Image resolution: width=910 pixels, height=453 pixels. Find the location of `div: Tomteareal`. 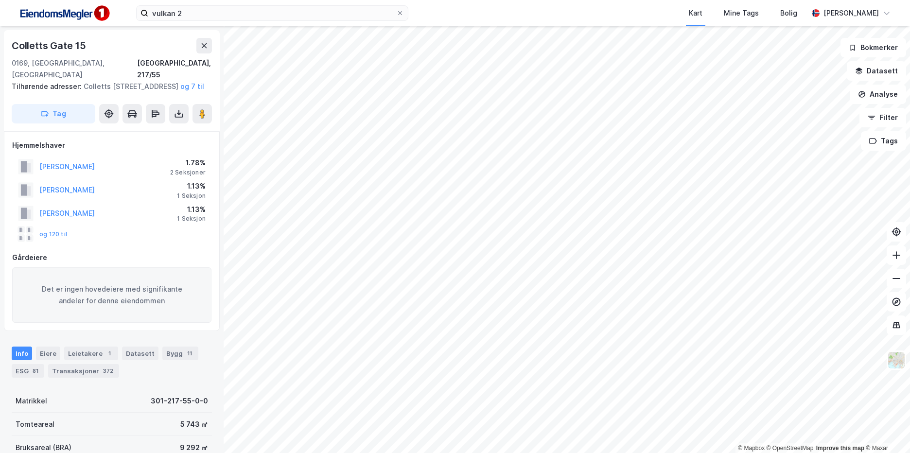

div: Tomteareal is located at coordinates (35, 425).